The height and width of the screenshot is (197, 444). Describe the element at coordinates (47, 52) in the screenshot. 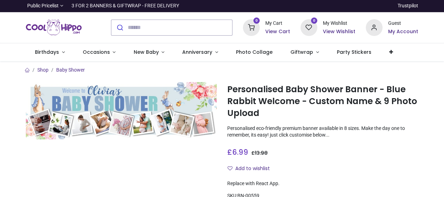

I see `span: Birthdays` at that location.